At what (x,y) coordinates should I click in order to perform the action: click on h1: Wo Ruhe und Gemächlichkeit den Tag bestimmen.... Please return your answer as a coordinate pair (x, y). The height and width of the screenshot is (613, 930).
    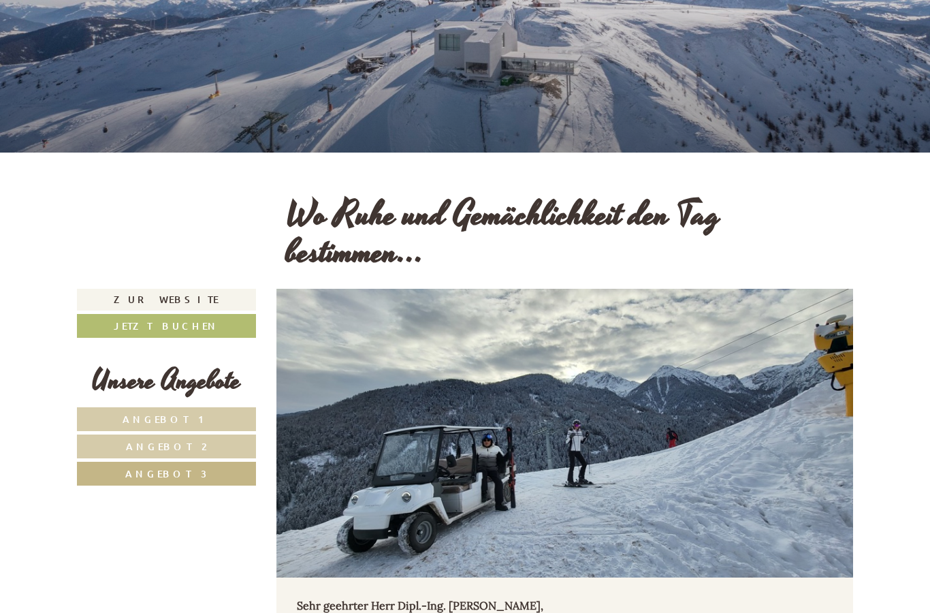
    Looking at the image, I should click on (565, 234).